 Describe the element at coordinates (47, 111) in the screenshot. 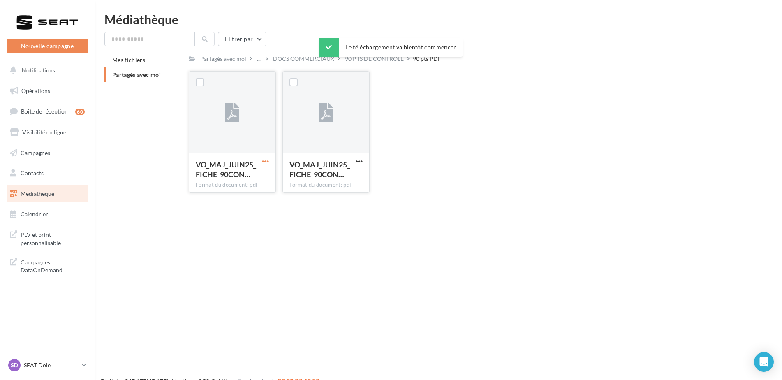

I see `a: Boîte de réception60` at that location.